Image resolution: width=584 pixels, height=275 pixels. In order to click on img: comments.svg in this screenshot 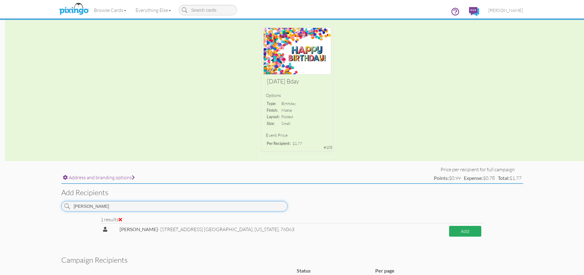, I will do `click(474, 12)`.